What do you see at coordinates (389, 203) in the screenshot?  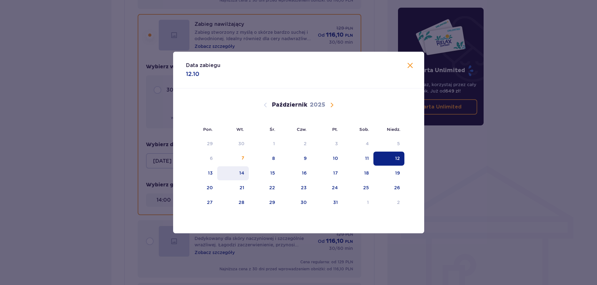 I see `td: niedziela, 2 listopada 2025` at bounding box center [389, 203].